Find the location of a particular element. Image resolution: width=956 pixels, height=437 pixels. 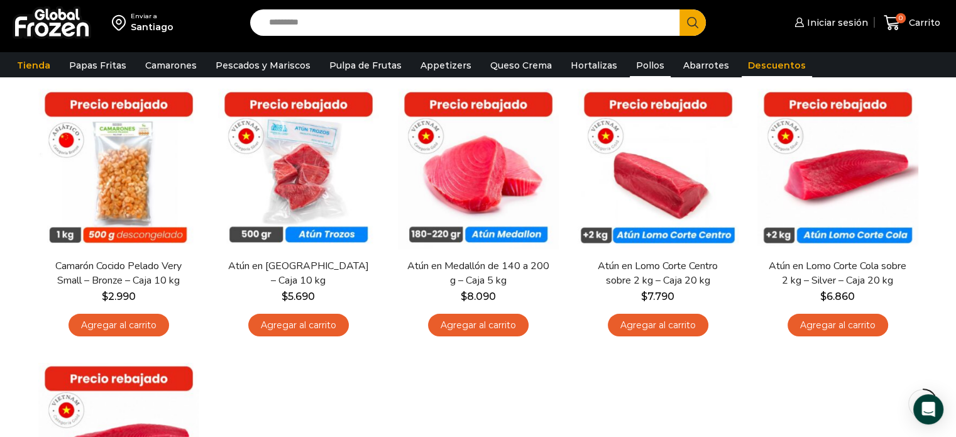

div: Santiago is located at coordinates (152, 27).